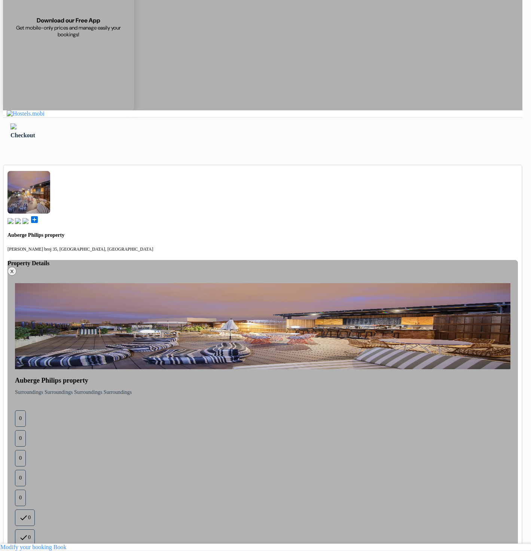  I want to click on a: add_box, so click(34, 222).